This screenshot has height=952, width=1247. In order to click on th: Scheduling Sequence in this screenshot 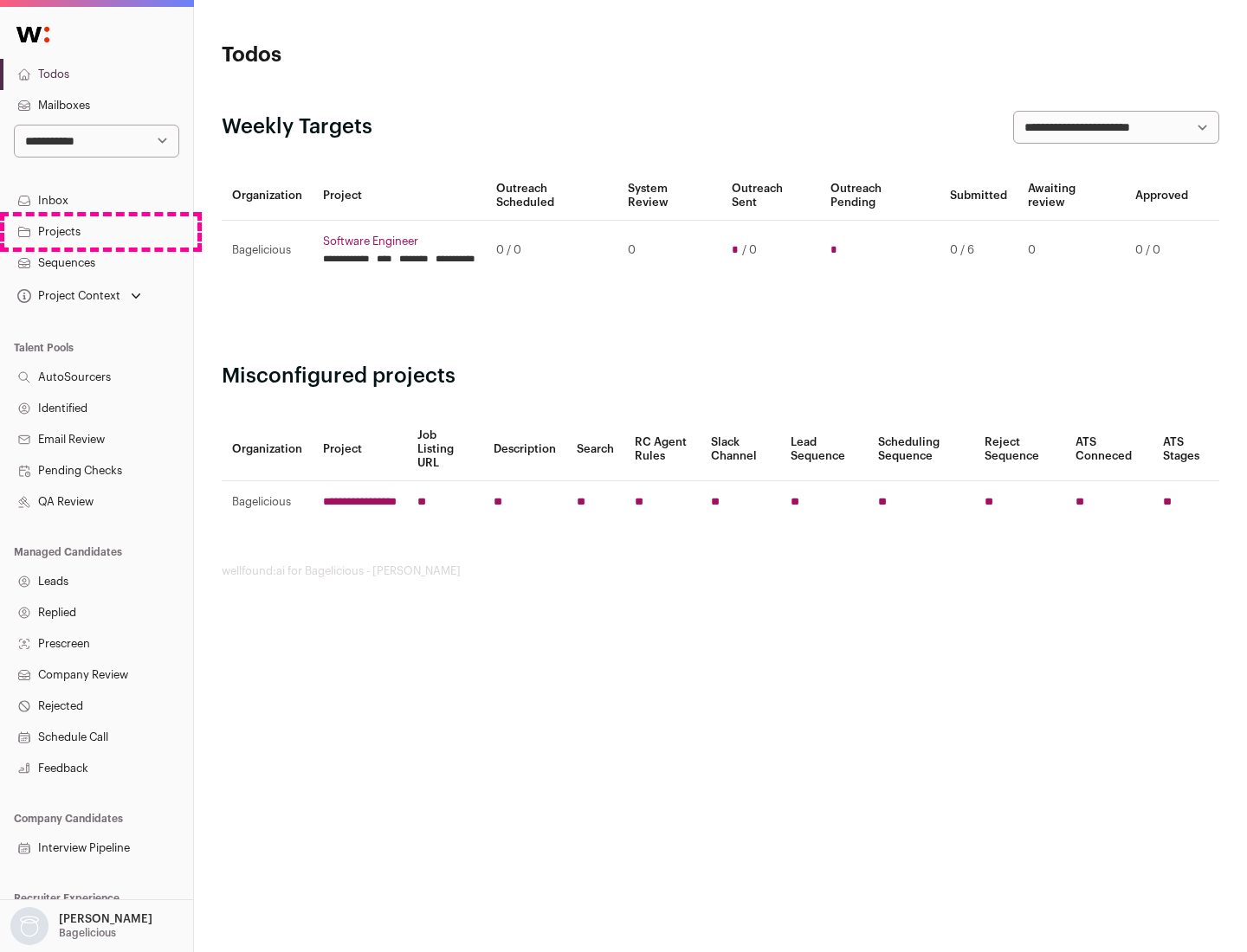, I will do `click(921, 449)`.